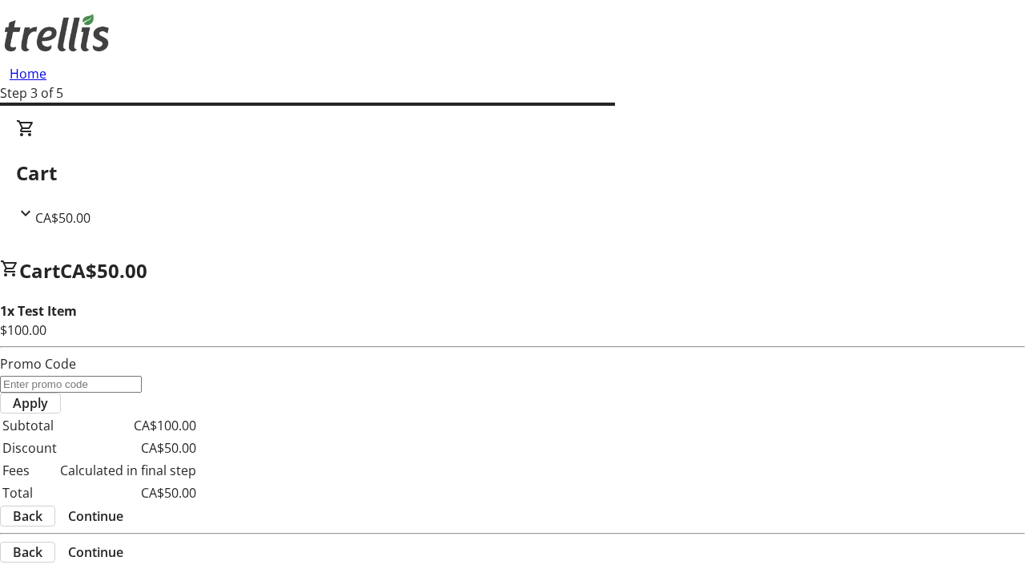  Describe the element at coordinates (513, 173) in the screenshot. I see `h2: Cart` at that location.